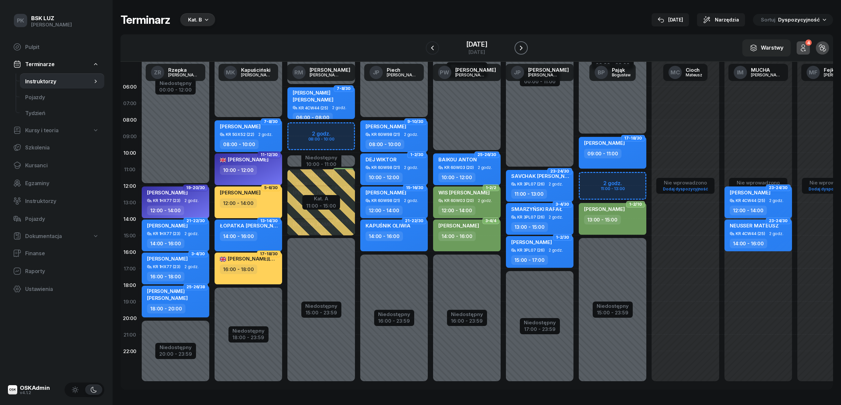  I want to click on div: Warstwy, so click(766, 48).